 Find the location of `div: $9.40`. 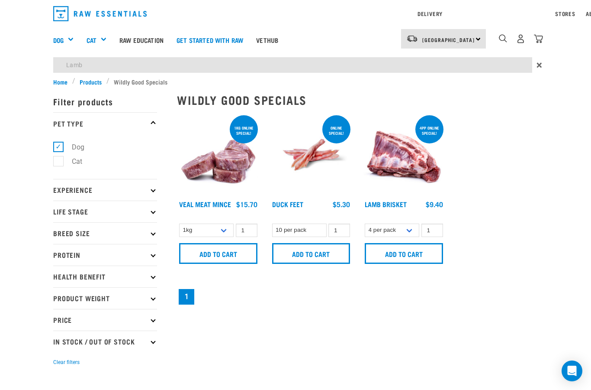

div: $9.40 is located at coordinates (435, 204).